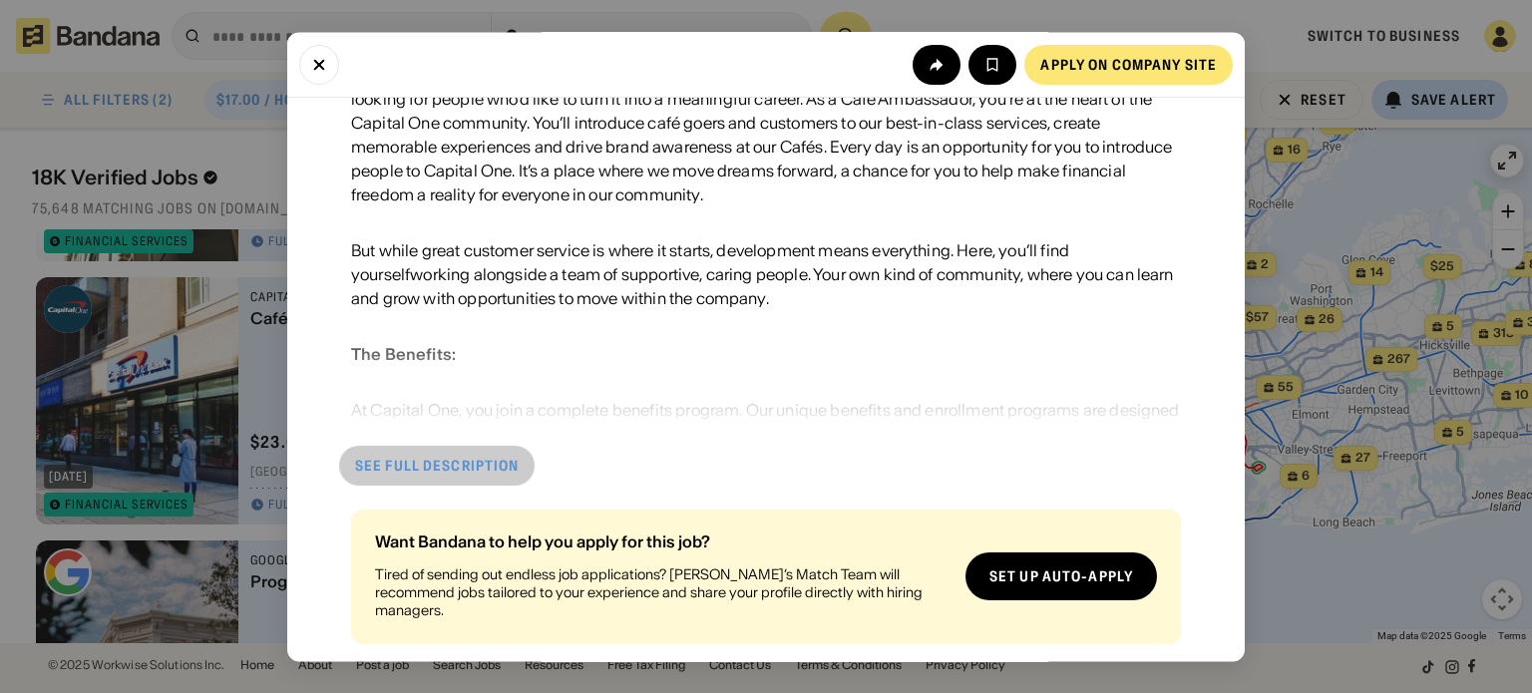  Describe the element at coordinates (1061, 578) in the screenshot. I see `div: Set up auto-apply` at that location.